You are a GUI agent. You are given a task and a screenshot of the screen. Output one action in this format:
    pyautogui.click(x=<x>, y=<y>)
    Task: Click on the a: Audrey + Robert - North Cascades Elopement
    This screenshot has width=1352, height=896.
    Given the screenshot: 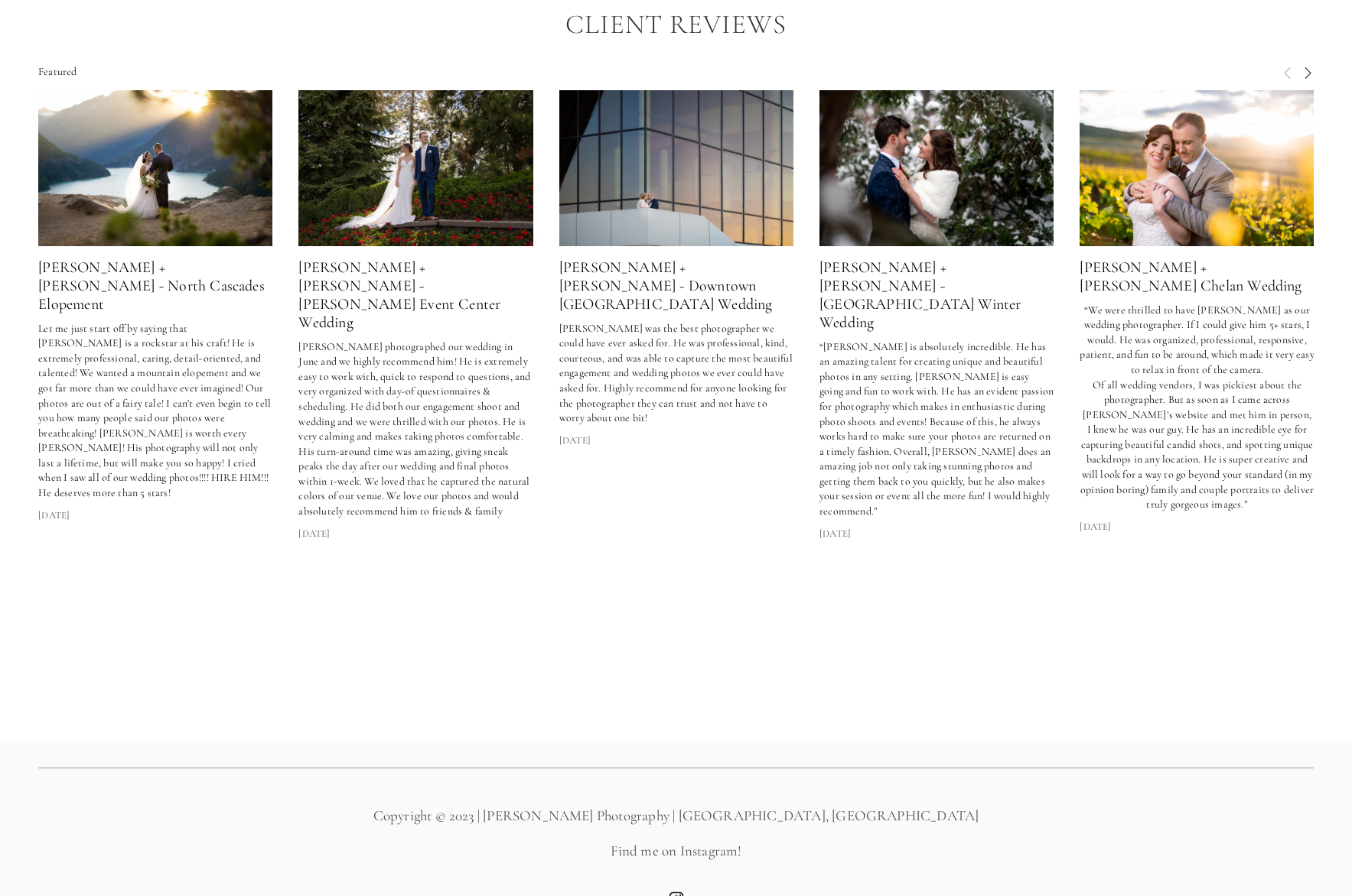 What is the action you would take?
    pyautogui.click(x=155, y=169)
    